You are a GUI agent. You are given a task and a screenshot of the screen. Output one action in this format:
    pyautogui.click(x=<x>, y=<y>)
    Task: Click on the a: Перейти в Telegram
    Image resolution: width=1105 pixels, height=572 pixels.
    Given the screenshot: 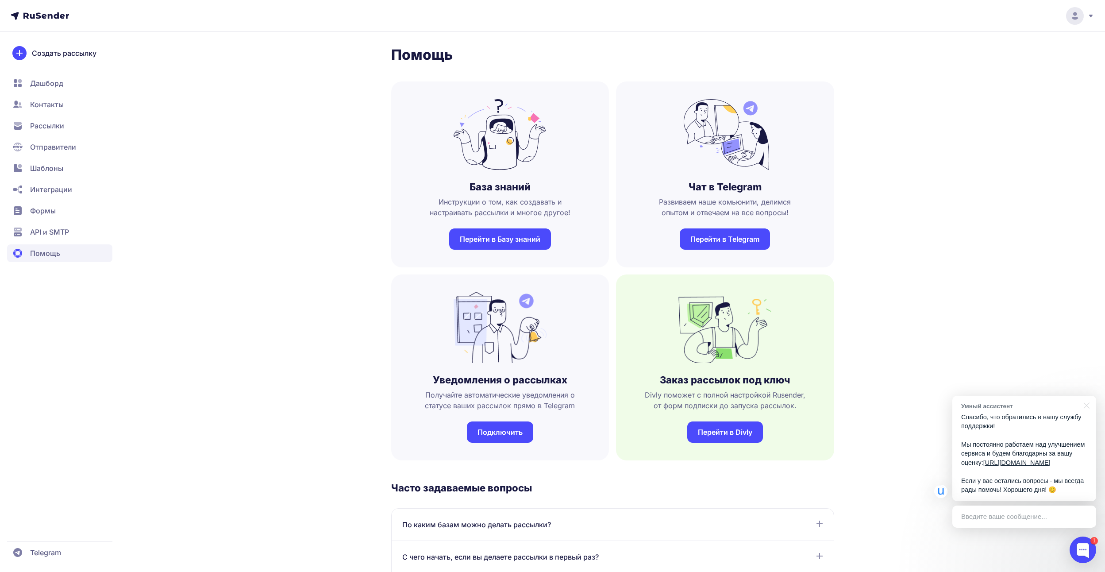 What is the action you would take?
    pyautogui.click(x=725, y=239)
    